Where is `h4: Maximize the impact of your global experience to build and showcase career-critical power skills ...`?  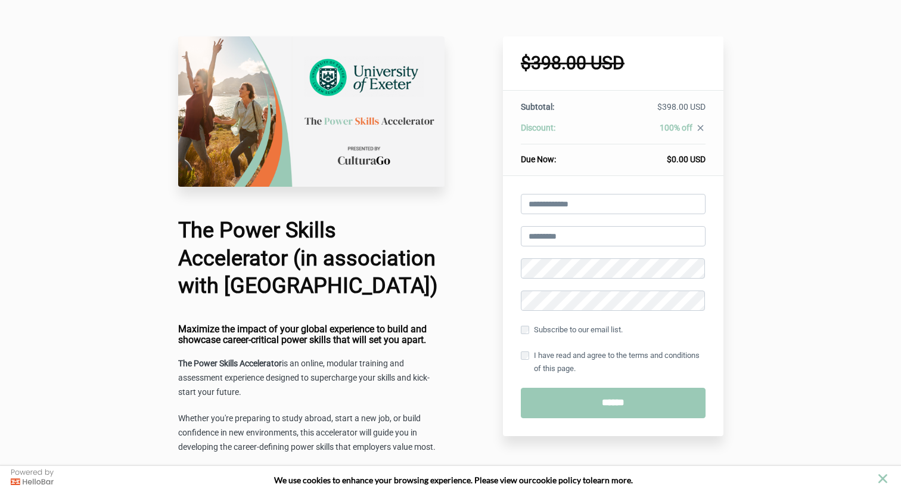 h4: Maximize the impact of your global experience to build and showcase career-critical power skills ... is located at coordinates (312, 334).